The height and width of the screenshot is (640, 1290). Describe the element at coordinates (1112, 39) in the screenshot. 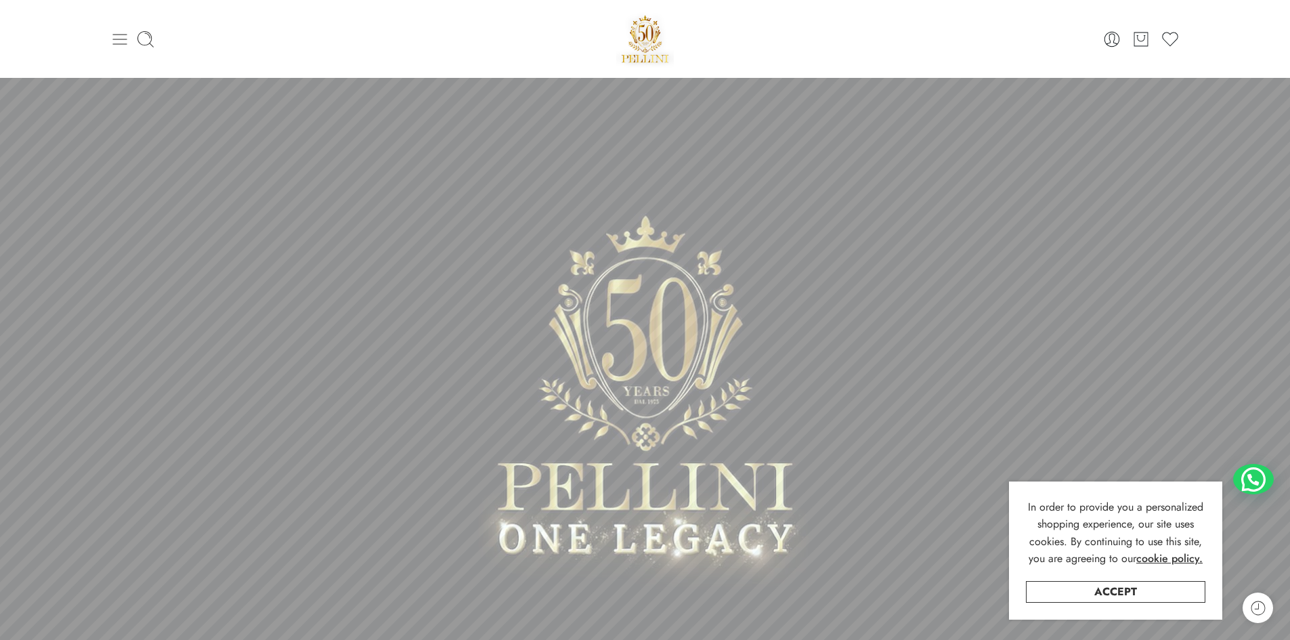

I see `a: Login / Register` at that location.